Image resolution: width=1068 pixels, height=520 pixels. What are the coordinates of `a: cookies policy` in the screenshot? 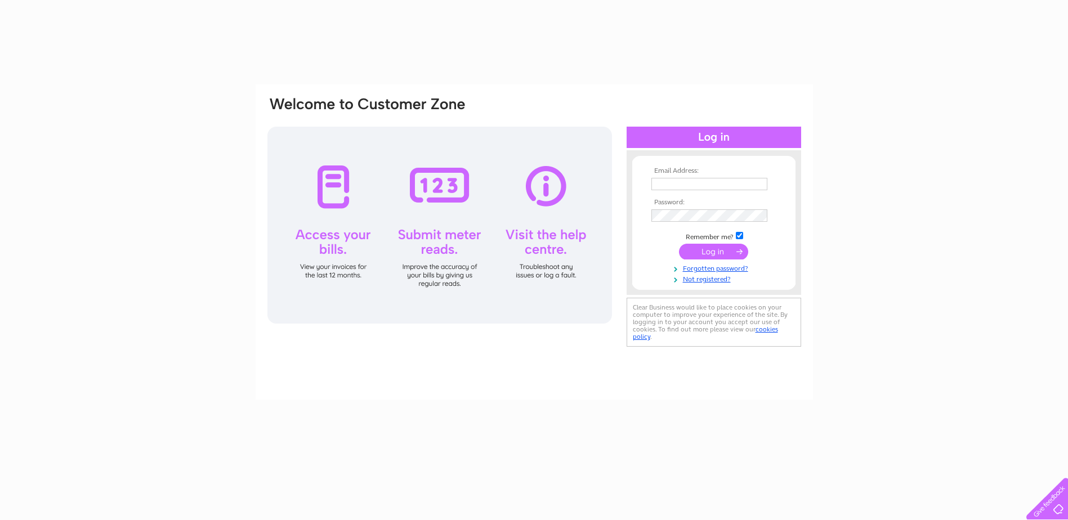 It's located at (705, 333).